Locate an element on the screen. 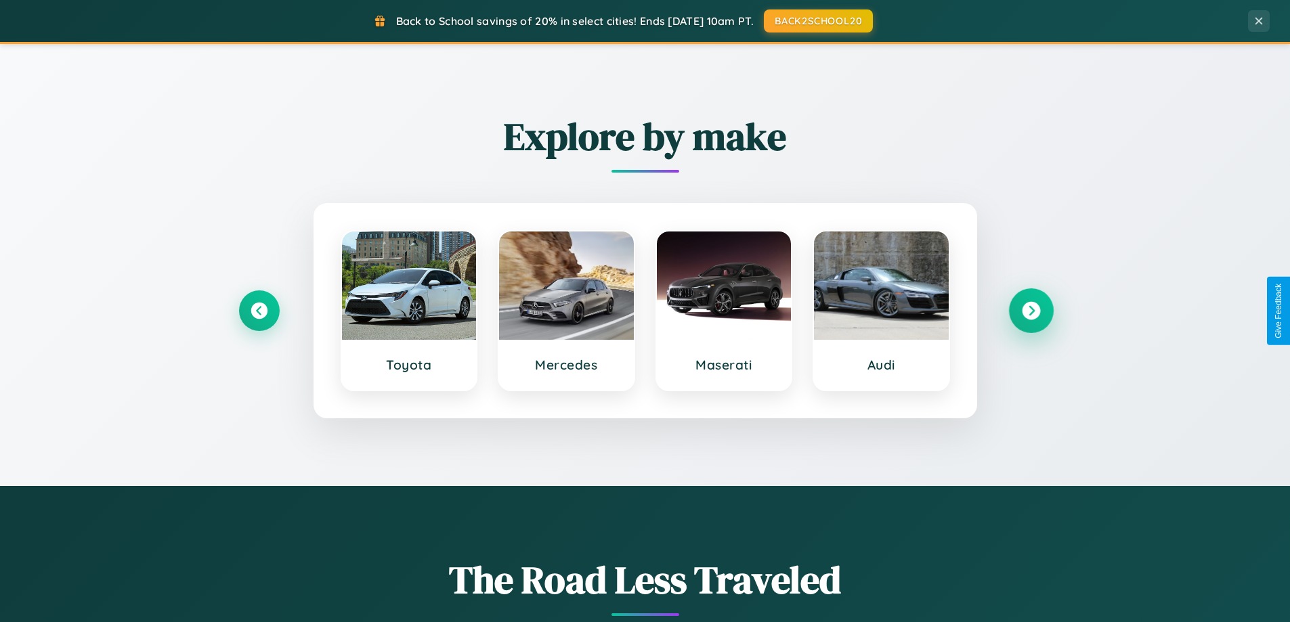  button: BACK2SCHOOL20 is located at coordinates (818, 21).